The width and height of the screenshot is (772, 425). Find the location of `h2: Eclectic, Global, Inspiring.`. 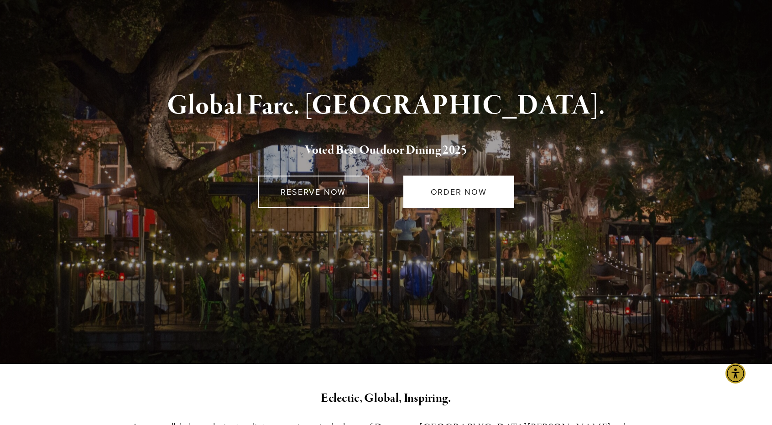

h2: Eclectic, Global, Inspiring. is located at coordinates (386, 399).